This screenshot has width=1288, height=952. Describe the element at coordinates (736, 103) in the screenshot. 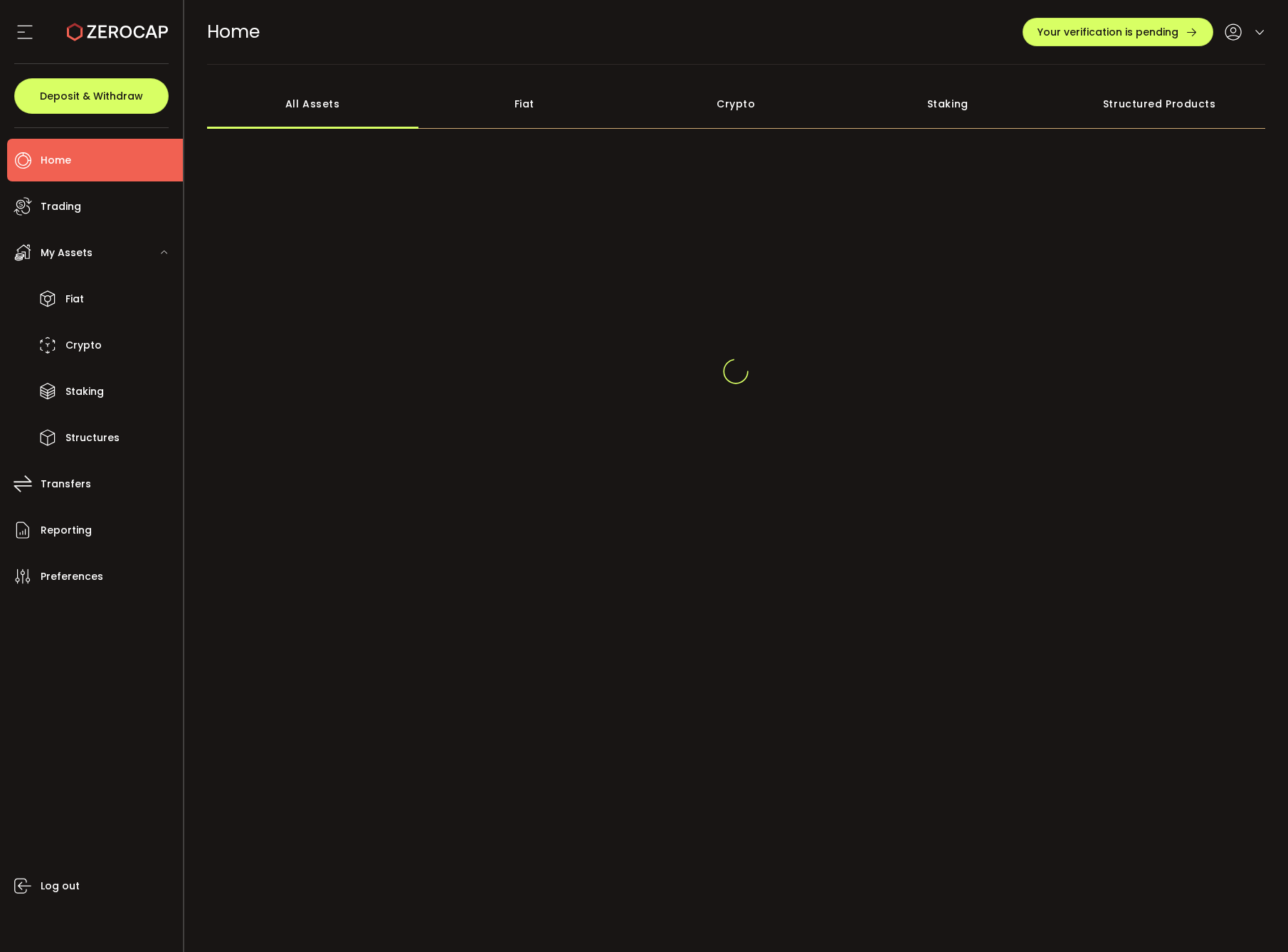

I see `div: Crypto` at that location.